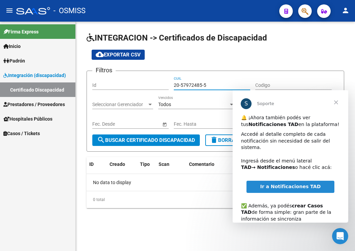  What do you see at coordinates (22, 134) in the screenshot?
I see `span: Casos / Tickets` at bounding box center [22, 134].